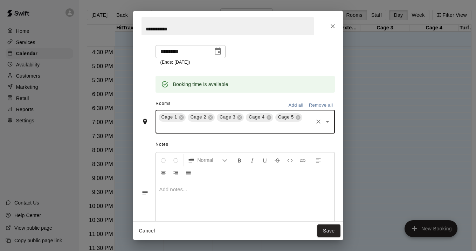 The image size is (476, 251). Describe the element at coordinates (163, 160) in the screenshot. I see `button: Undo` at that location.